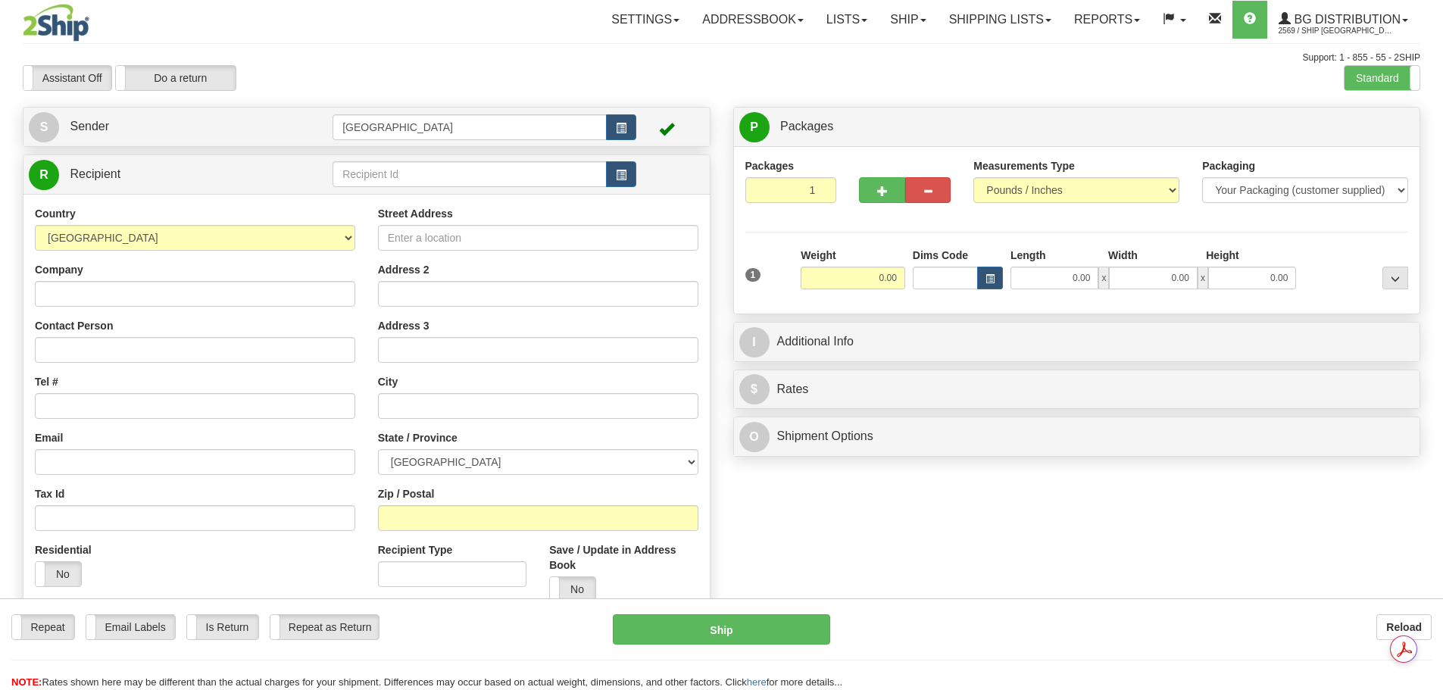 The width and height of the screenshot is (1443, 690). I want to click on label: Repeat, so click(43, 627).